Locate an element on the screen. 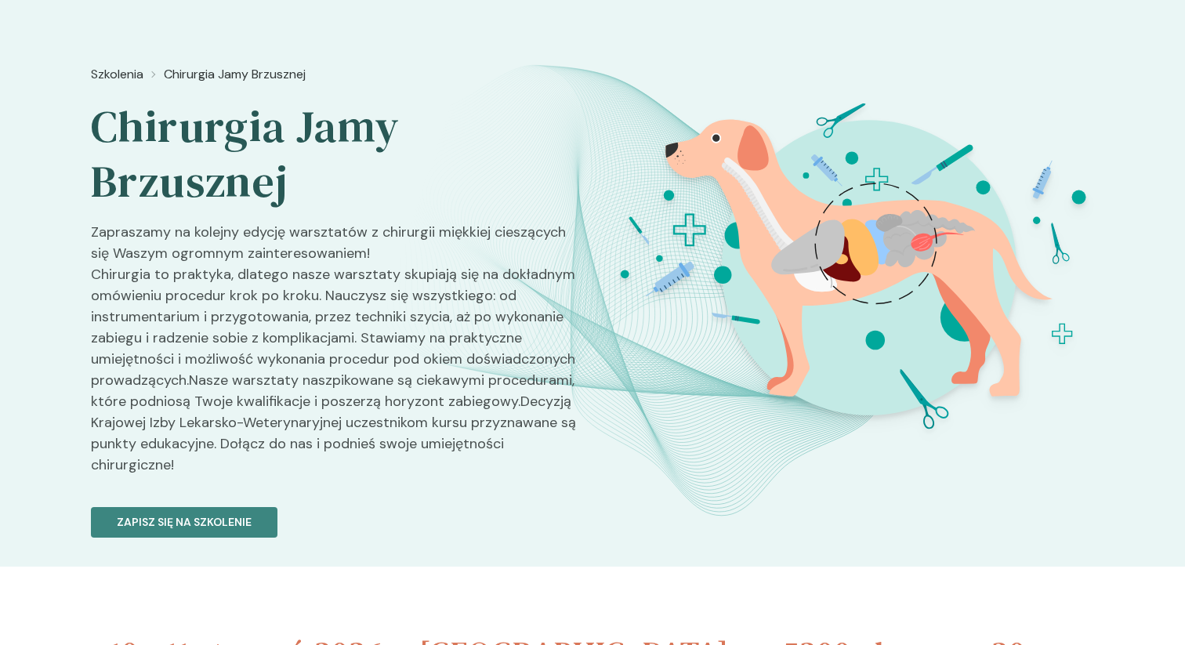 The width and height of the screenshot is (1185, 645). p: Zapraszamy na kolejny edycję warsztatów z chirurgii miękkiej cieszących się Waszym ogromnym zaint... is located at coordinates (335, 355).